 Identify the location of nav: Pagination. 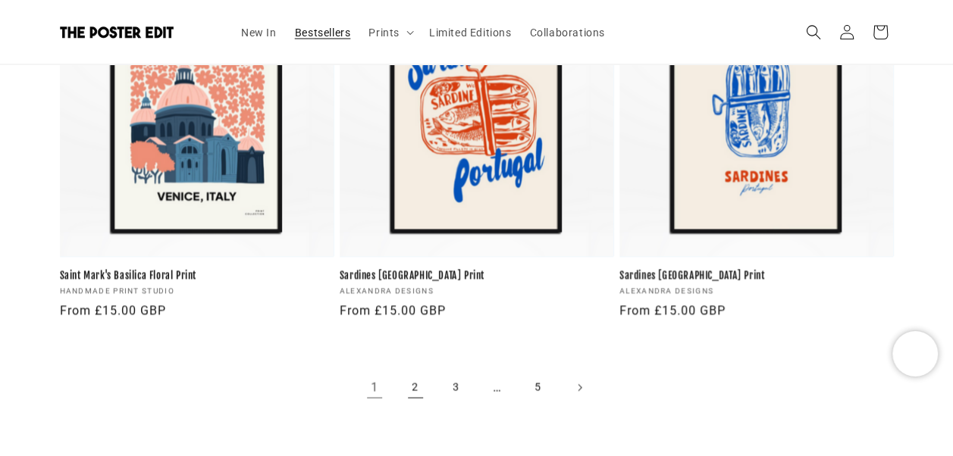
(477, 387).